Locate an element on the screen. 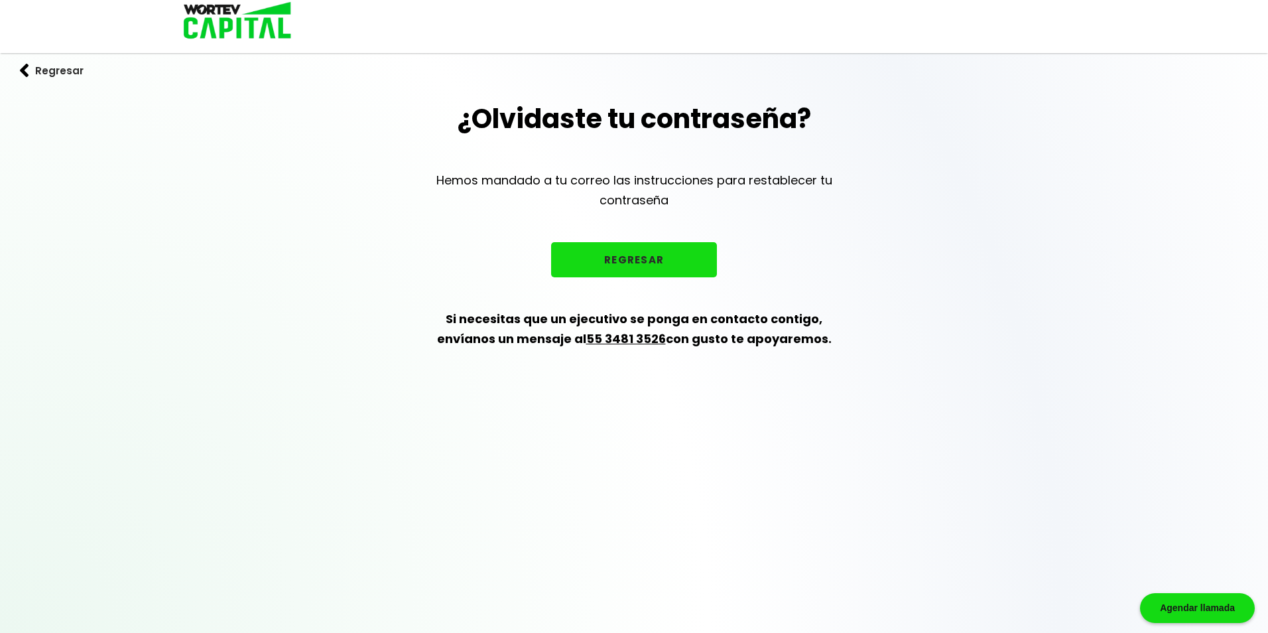  a: REGRESAR is located at coordinates (634, 259).